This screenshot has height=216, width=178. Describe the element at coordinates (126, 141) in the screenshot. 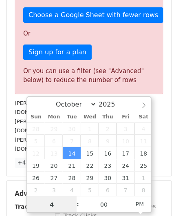

I see `span: October 10, 2025` at that location.